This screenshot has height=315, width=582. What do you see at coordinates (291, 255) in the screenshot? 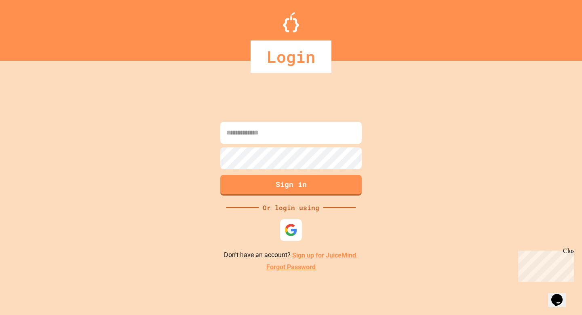
I see `p: Don't have an account?` at bounding box center [291, 255].